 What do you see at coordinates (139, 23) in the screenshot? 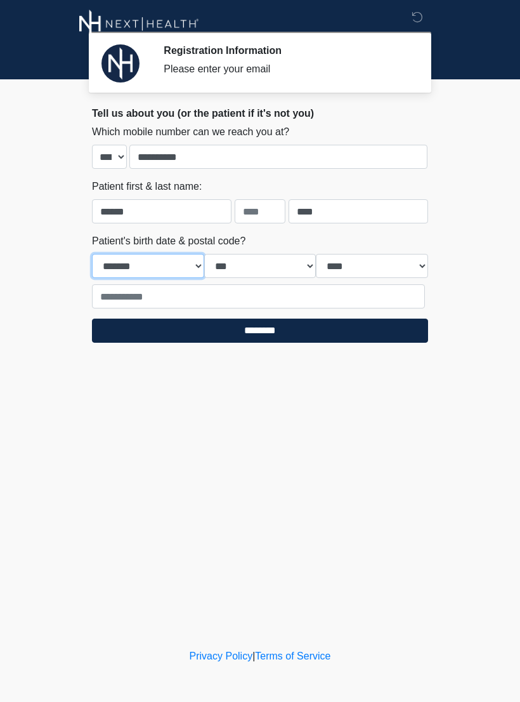
I see `img: Next-Health Montecito Logo` at bounding box center [139, 23].